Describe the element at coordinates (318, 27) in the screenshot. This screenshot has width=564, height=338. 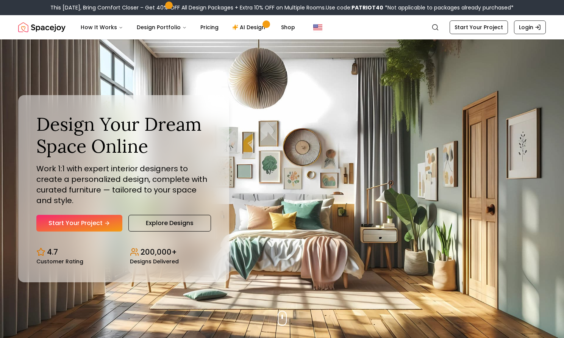
I see `img: United States` at that location.